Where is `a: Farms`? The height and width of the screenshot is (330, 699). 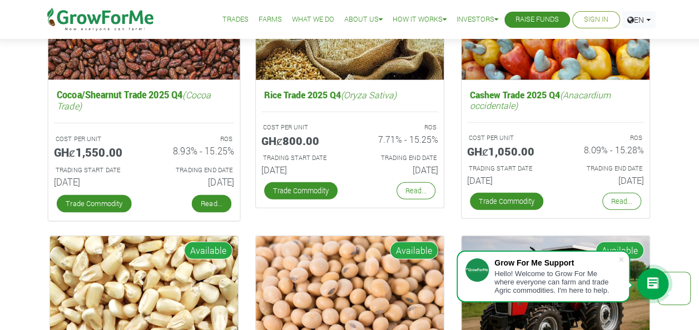
a: Farms is located at coordinates (270, 19).